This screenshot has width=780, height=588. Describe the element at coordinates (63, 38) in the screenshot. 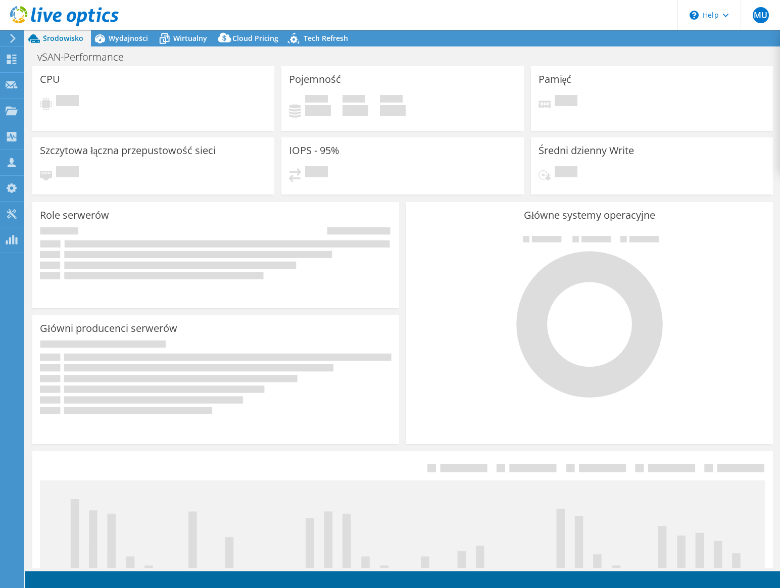

I see `span: Środowisko` at that location.